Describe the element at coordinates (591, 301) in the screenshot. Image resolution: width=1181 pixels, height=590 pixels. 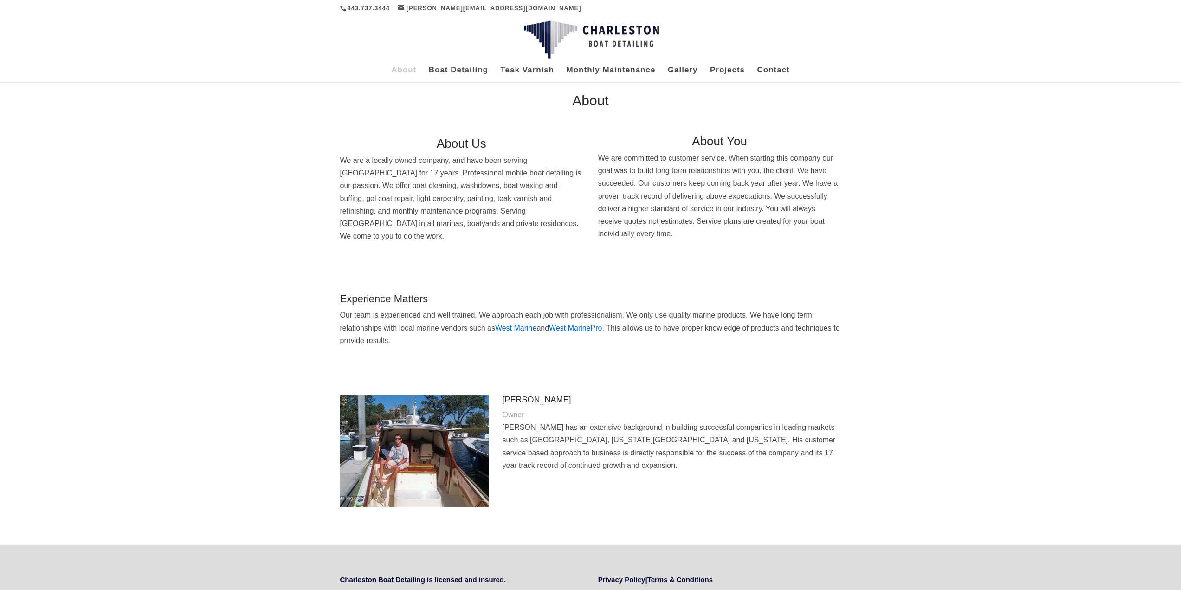
I see `h3: Experience Matters` at that location.